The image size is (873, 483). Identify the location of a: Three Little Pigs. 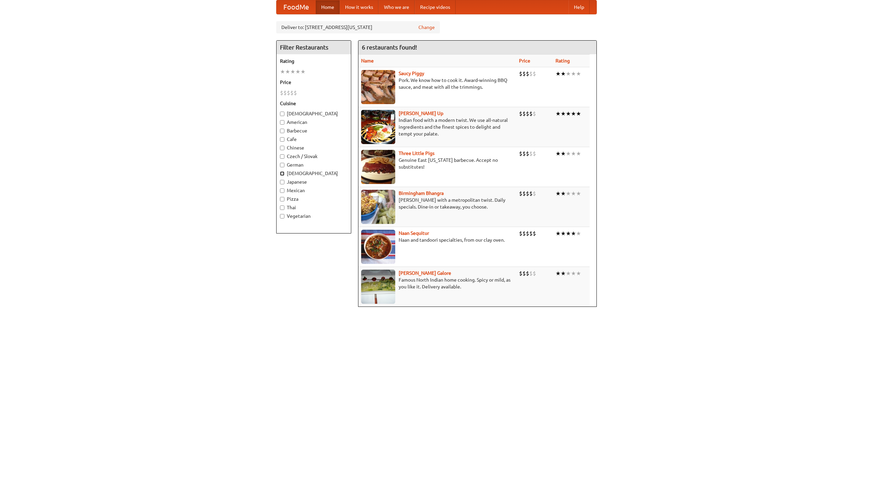
(417, 153).